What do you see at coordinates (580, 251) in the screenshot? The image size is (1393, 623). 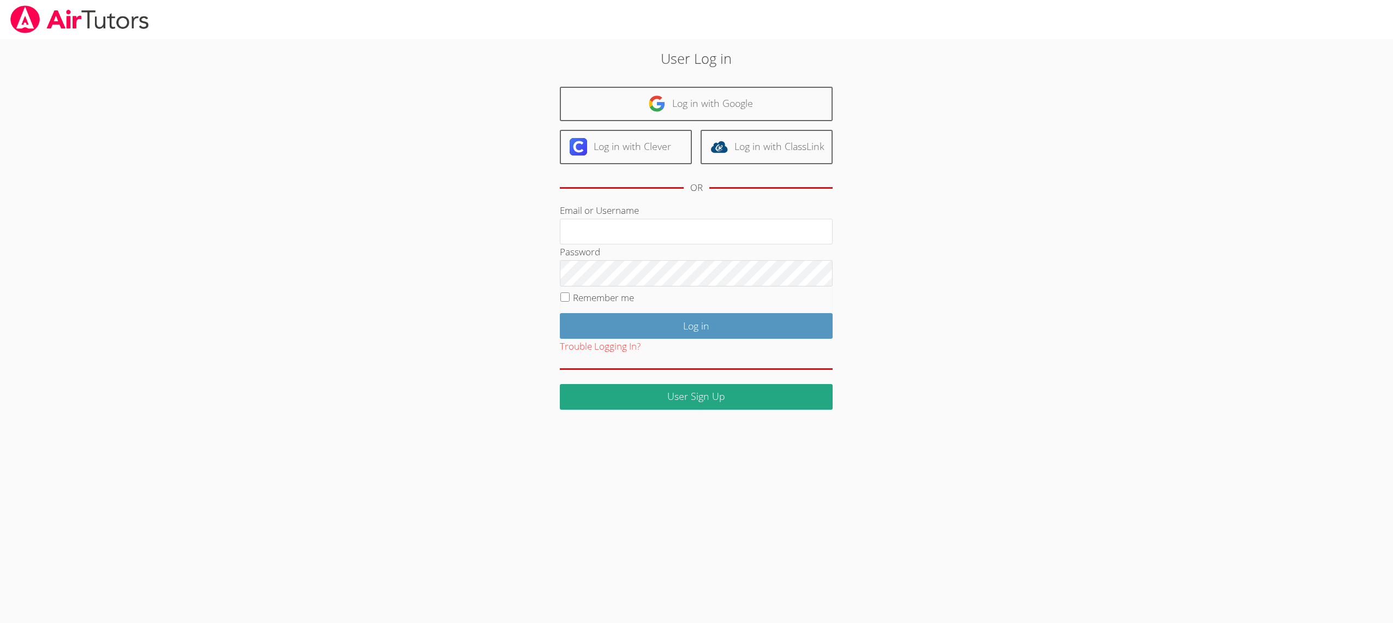 I see `label: Password` at bounding box center [580, 251].